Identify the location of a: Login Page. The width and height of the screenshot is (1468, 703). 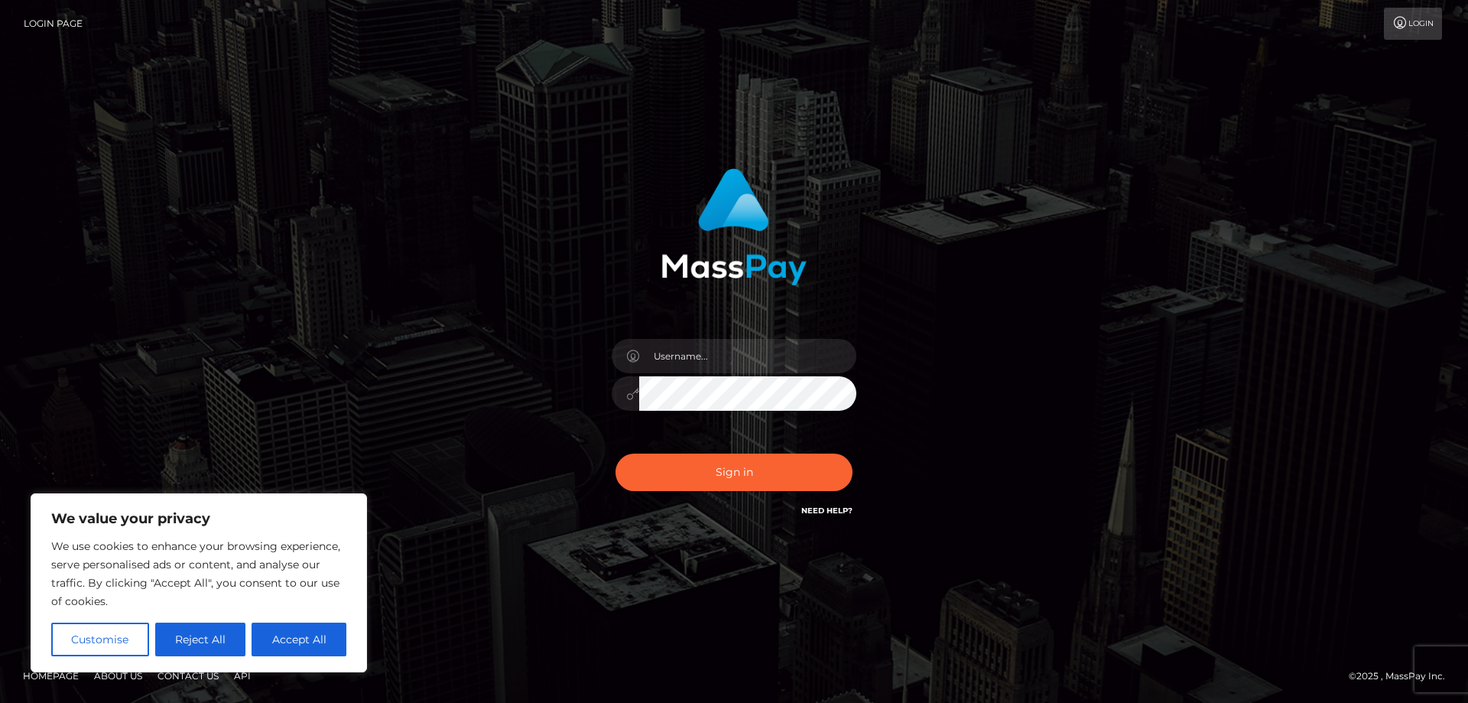
(53, 24).